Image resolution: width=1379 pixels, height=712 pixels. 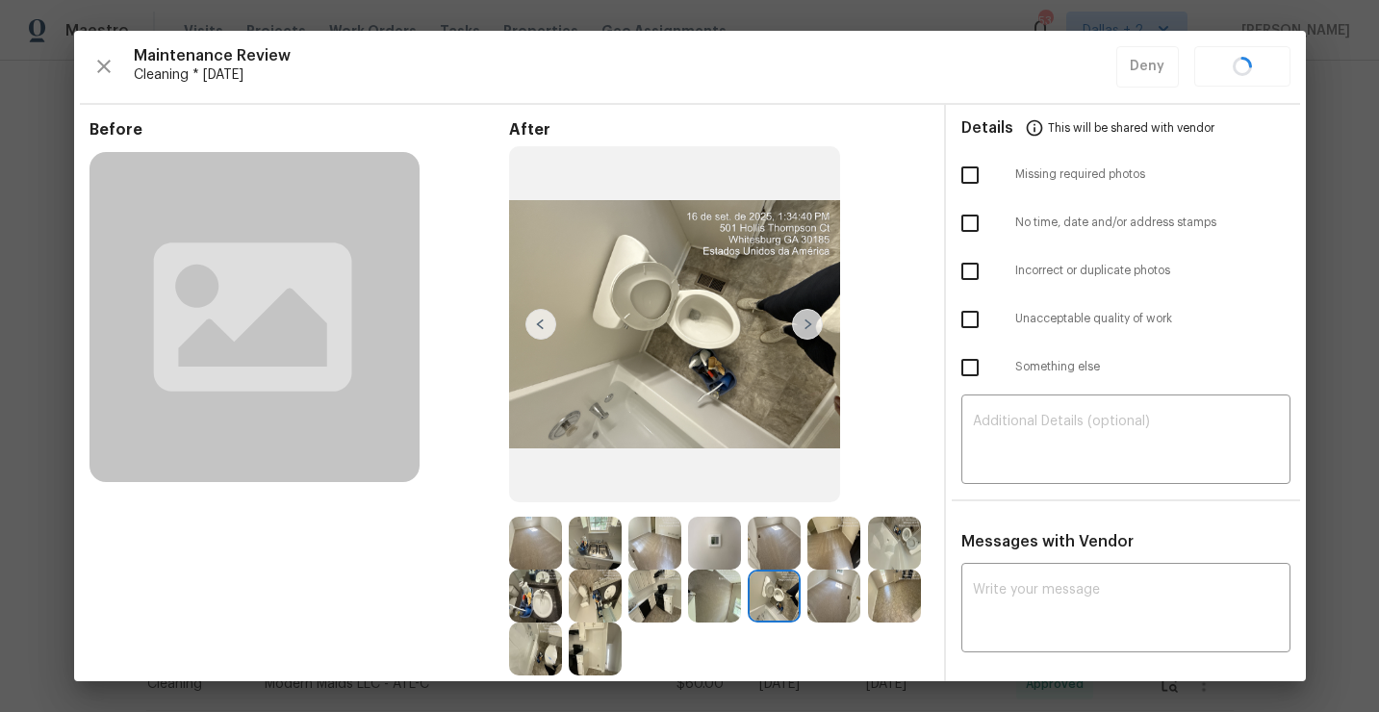 I want to click on span: Details, so click(x=987, y=128).